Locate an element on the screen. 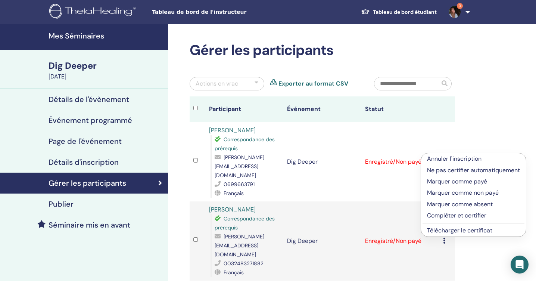 The image size is (536, 281). a: Tableau de bord étudiant is located at coordinates (398, 12).